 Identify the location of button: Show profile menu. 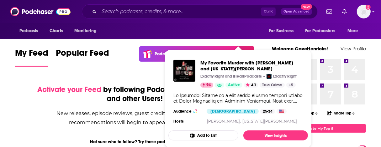
(364, 12).